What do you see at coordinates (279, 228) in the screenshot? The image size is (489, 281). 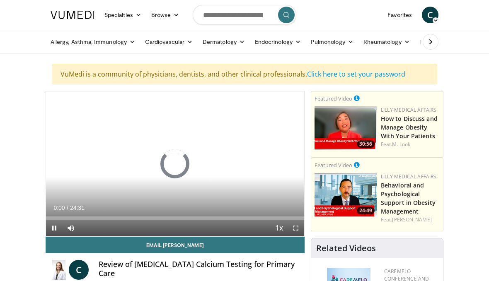 I see `button: Playback Rate` at bounding box center [279, 228].